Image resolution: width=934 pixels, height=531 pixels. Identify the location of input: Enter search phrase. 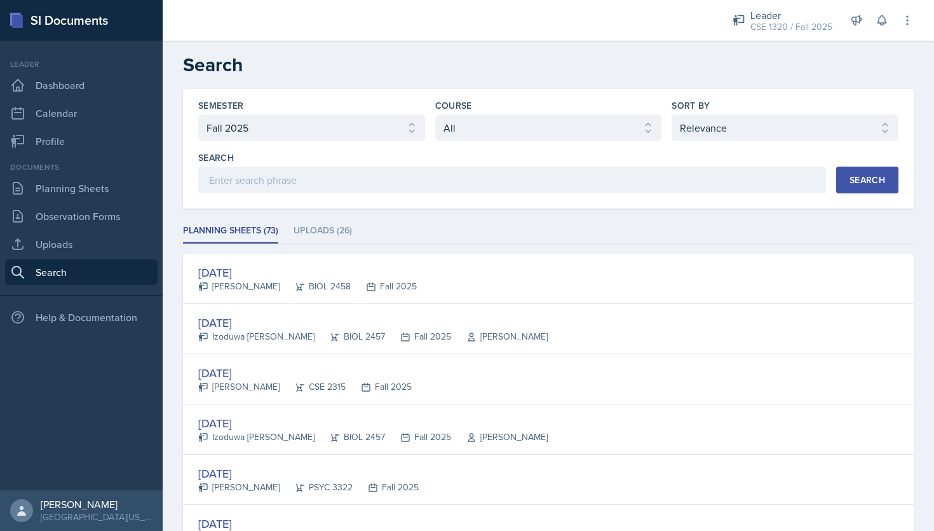
(512, 180).